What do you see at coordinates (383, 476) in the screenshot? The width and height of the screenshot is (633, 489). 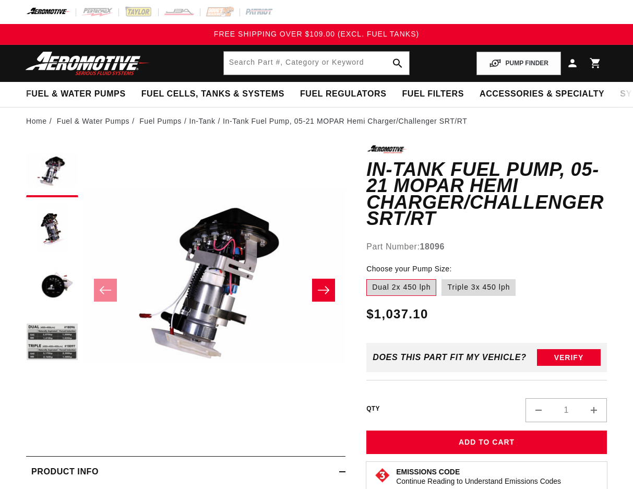 I see `img: Emissions code` at bounding box center [383, 476].